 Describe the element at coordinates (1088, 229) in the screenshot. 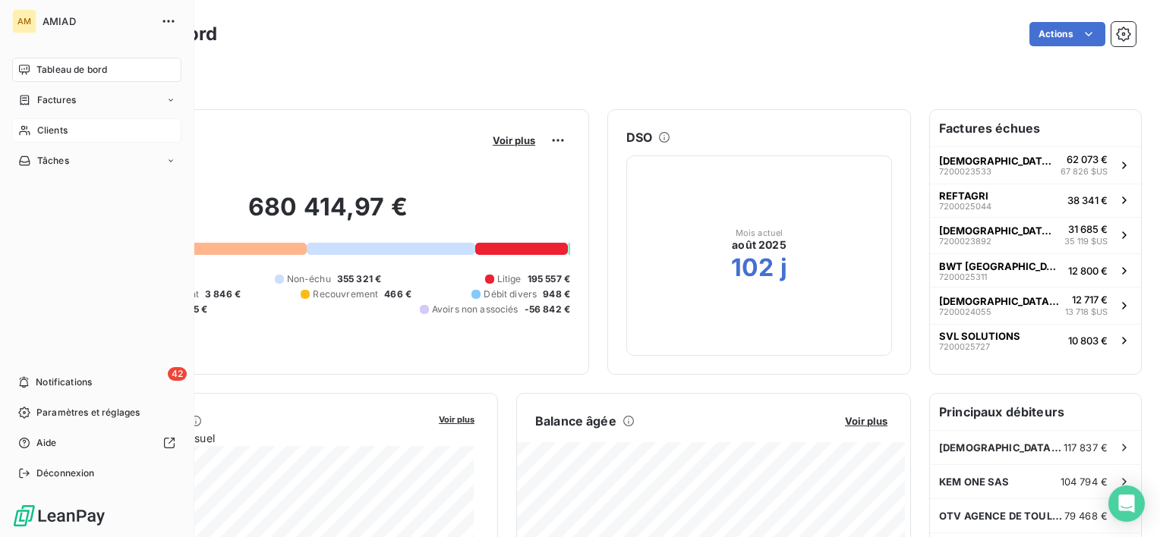

I see `span: 31 685 €` at that location.